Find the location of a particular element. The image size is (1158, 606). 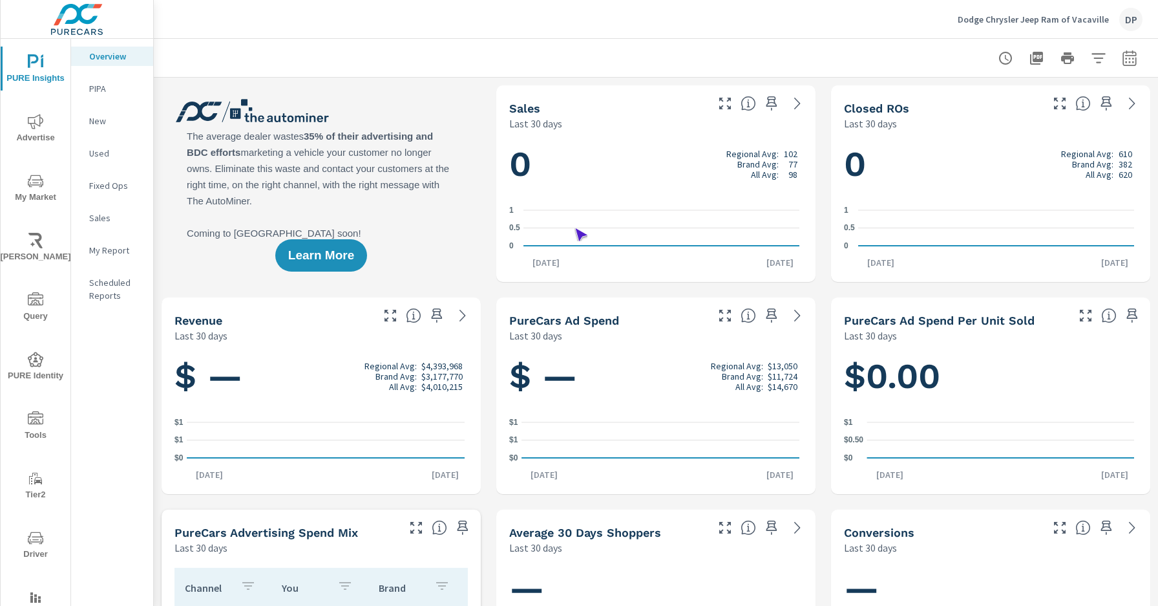

div: Used is located at coordinates (112, 153).